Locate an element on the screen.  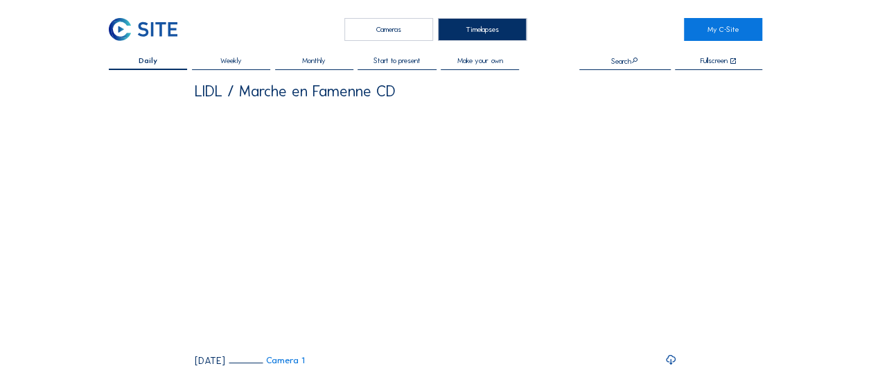
a: Camera 1 is located at coordinates (267, 359).